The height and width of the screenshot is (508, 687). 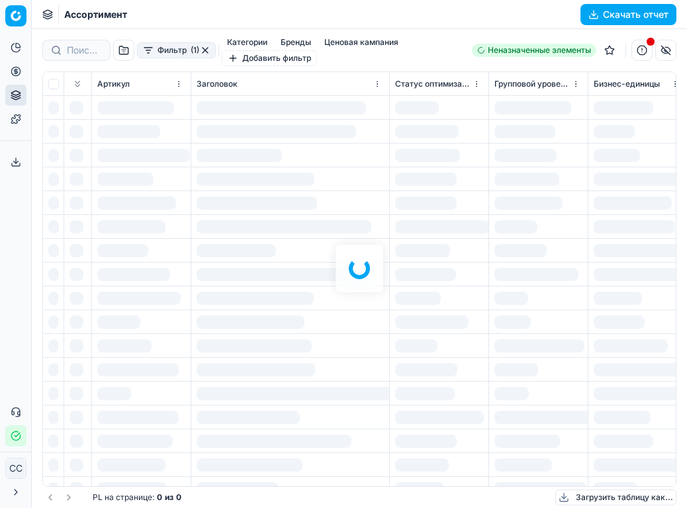 I want to click on button: СС, so click(x=16, y=468).